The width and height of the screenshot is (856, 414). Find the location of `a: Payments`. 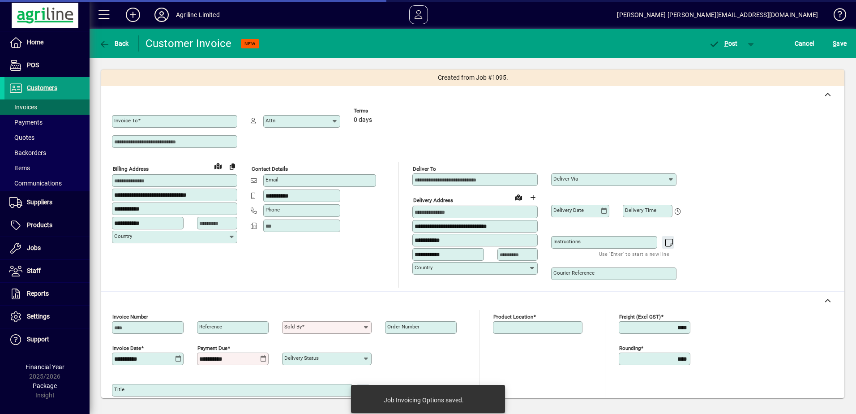

a: Payments is located at coordinates (47, 122).